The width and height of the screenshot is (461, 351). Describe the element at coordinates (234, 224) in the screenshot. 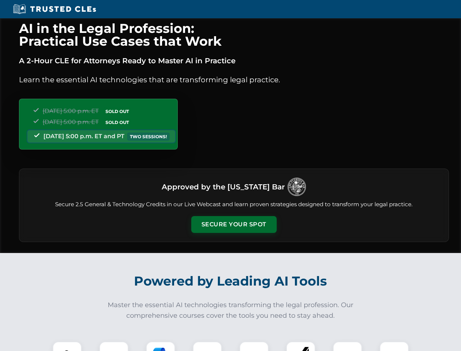

I see `button: Secure Your Spot` at that location.